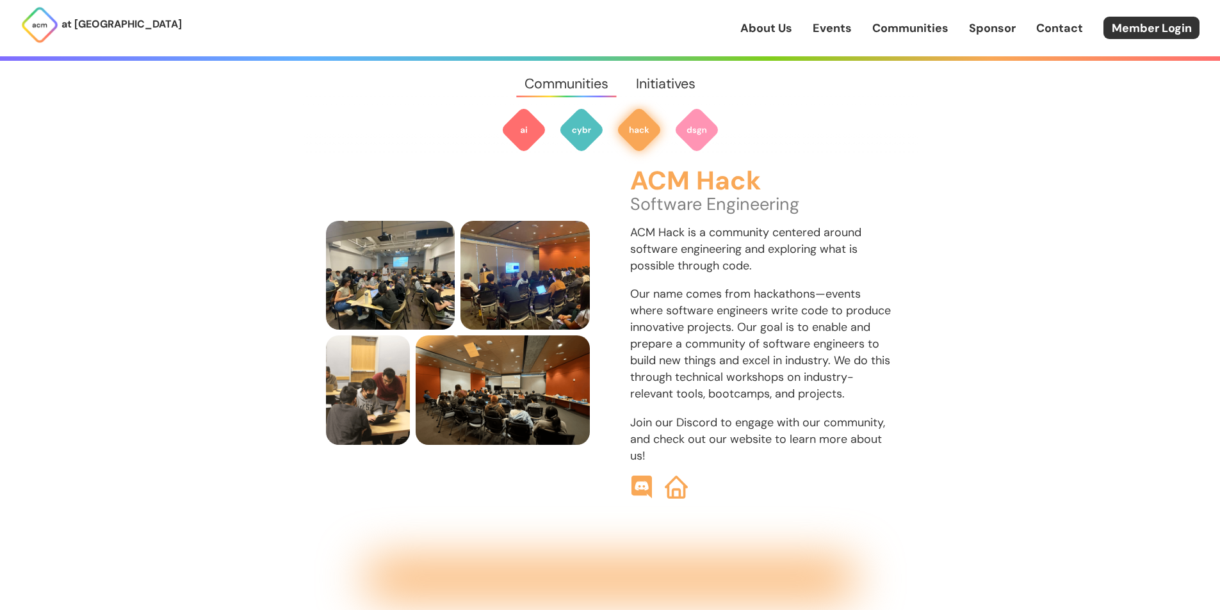 The image size is (1220, 610). What do you see at coordinates (762, 181) in the screenshot?
I see `h3: ACM Hack` at bounding box center [762, 181].